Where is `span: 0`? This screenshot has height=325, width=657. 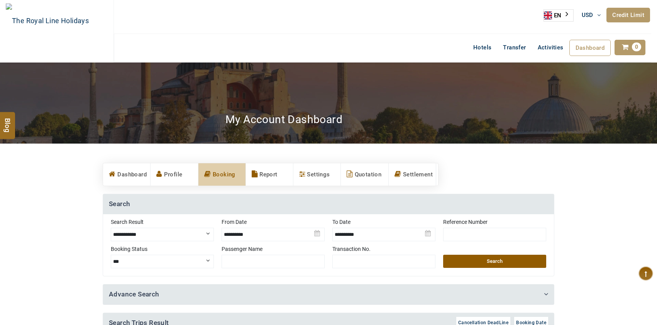 span: 0 is located at coordinates (637, 47).